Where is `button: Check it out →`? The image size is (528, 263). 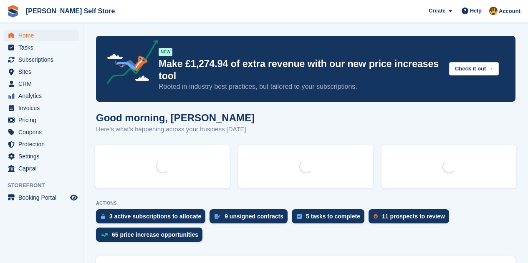 button: Check it out → is located at coordinates (473, 69).